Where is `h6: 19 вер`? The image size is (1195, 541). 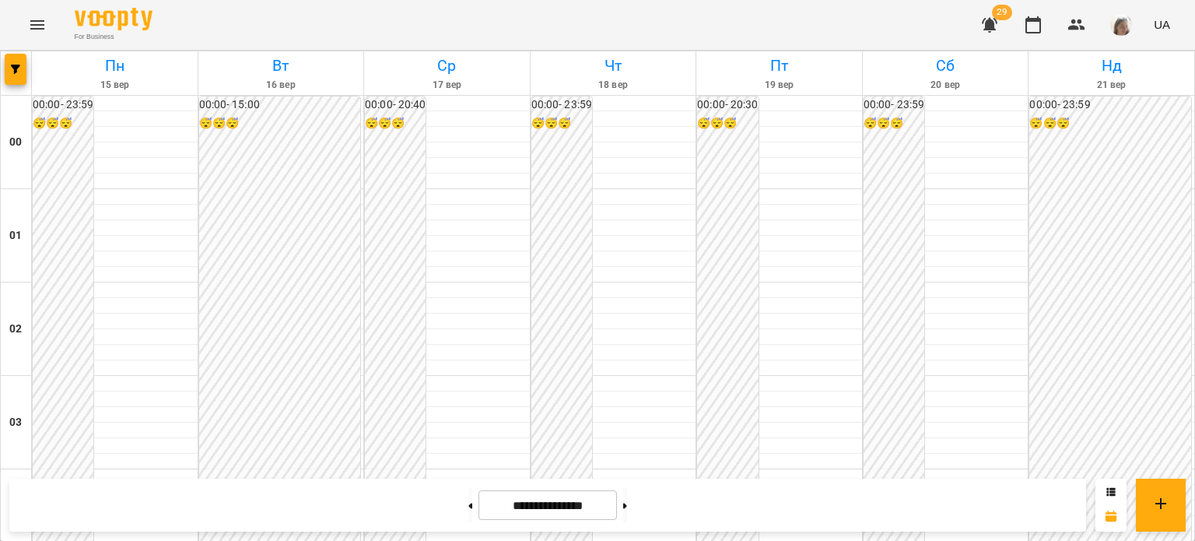 h6: 19 вер is located at coordinates (779, 85).